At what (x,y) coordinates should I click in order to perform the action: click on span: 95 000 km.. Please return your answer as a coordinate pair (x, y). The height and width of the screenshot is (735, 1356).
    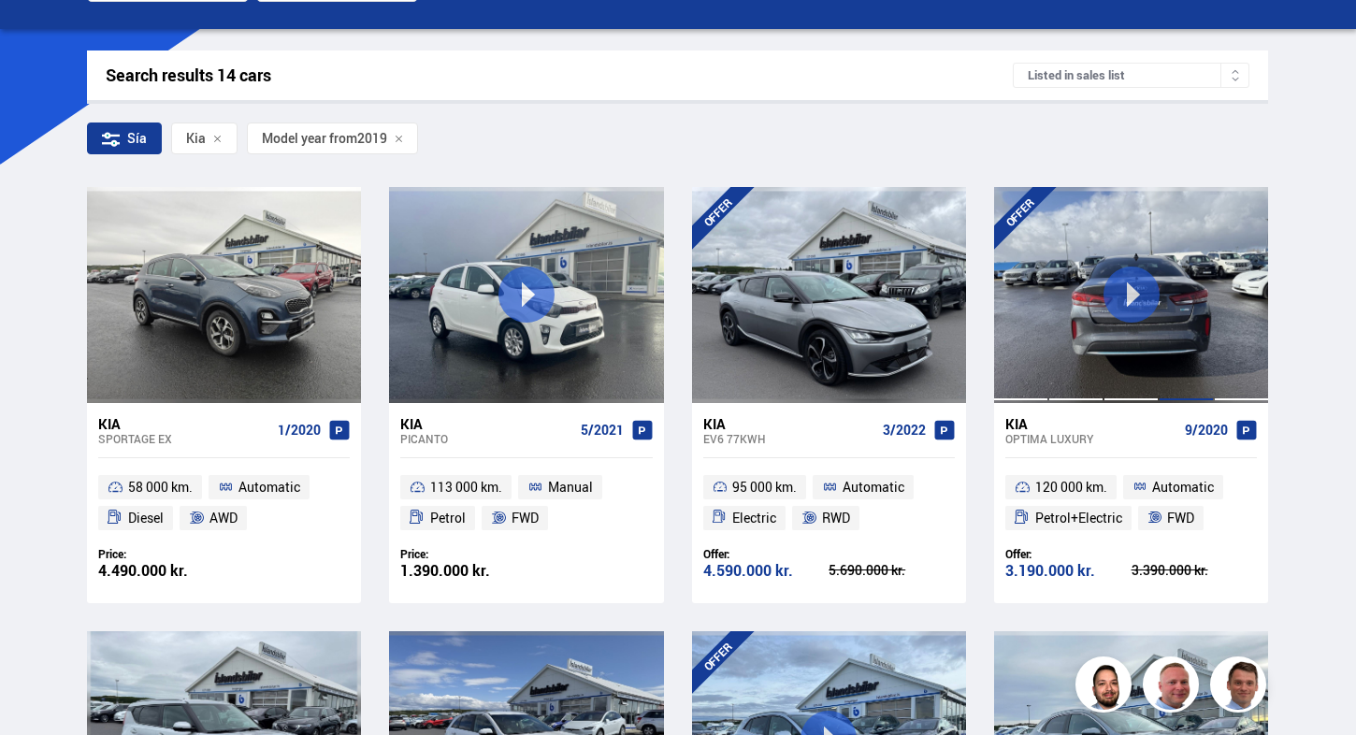
    Looking at the image, I should click on (764, 487).